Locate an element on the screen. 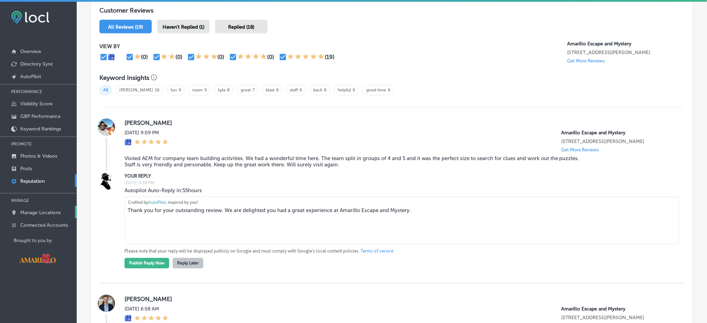 This screenshot has width=707, height=323. p: GBP Performance is located at coordinates (40, 116).